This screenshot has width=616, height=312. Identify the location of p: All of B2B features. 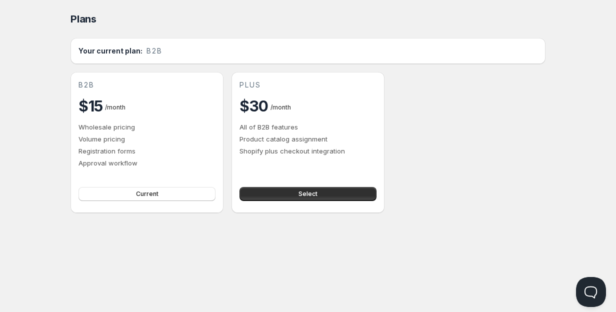
(308, 127).